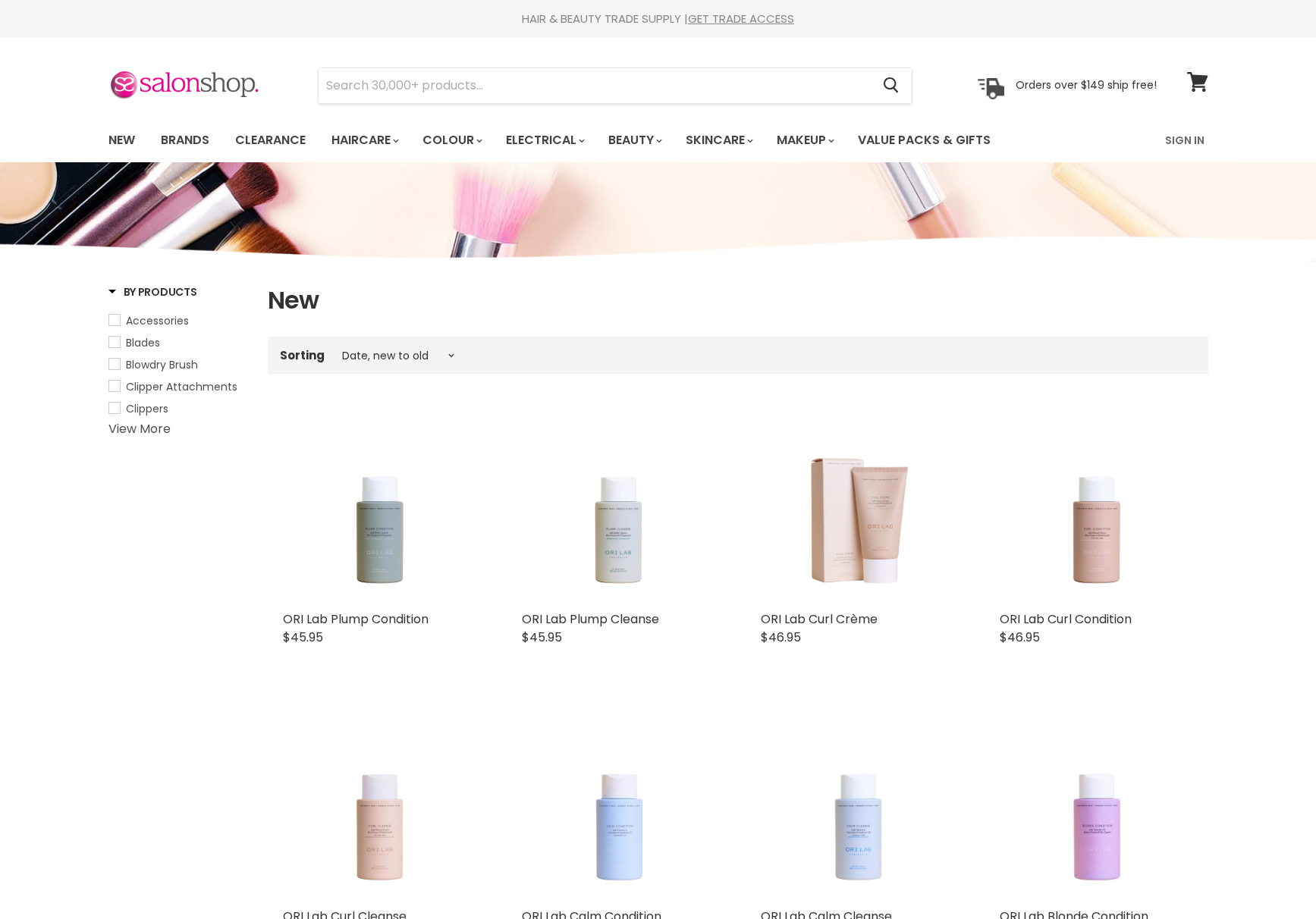 This screenshot has width=1316, height=919. I want to click on a: Skincare, so click(719, 140).